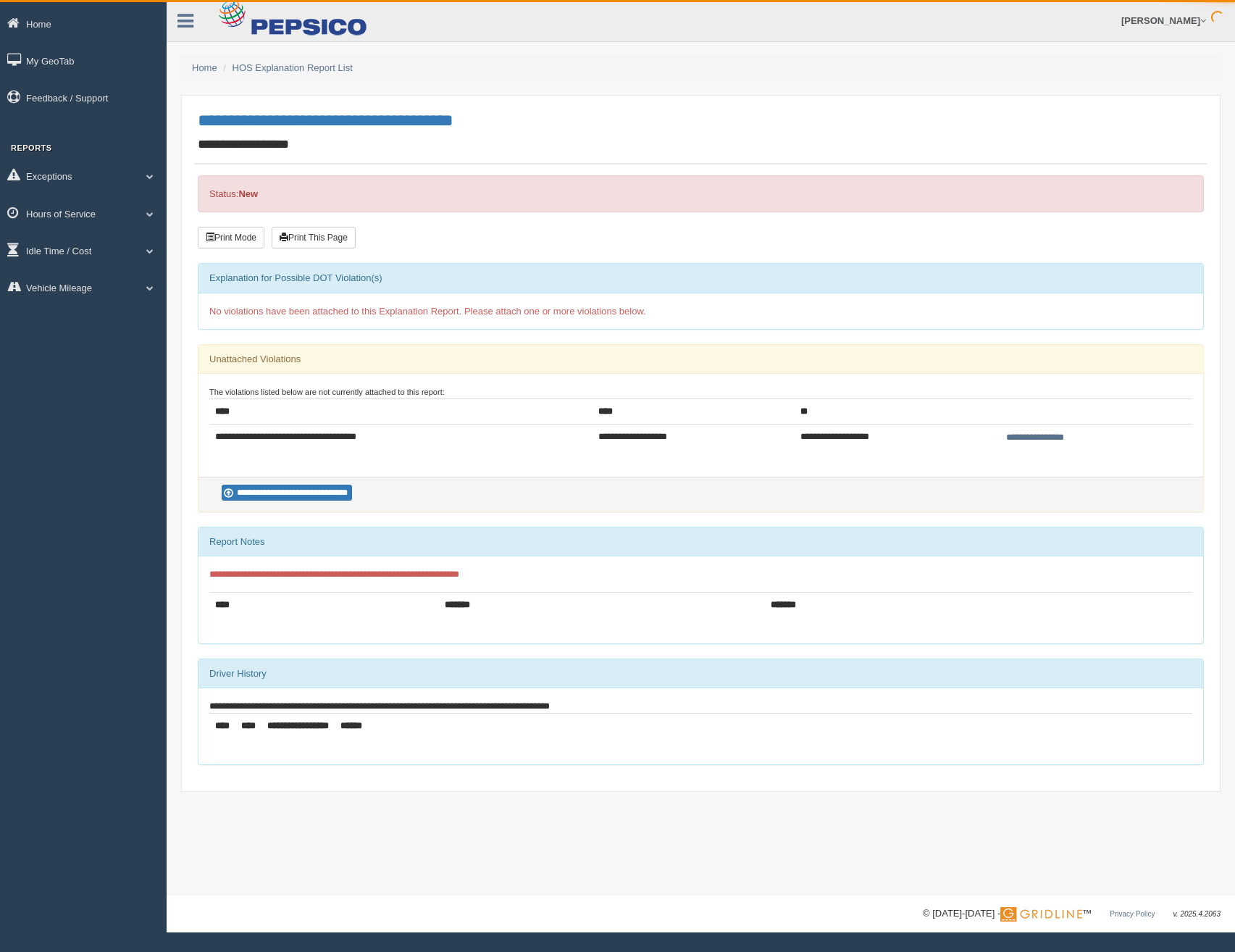 This screenshot has height=952, width=1235. I want to click on a: Home, so click(205, 68).